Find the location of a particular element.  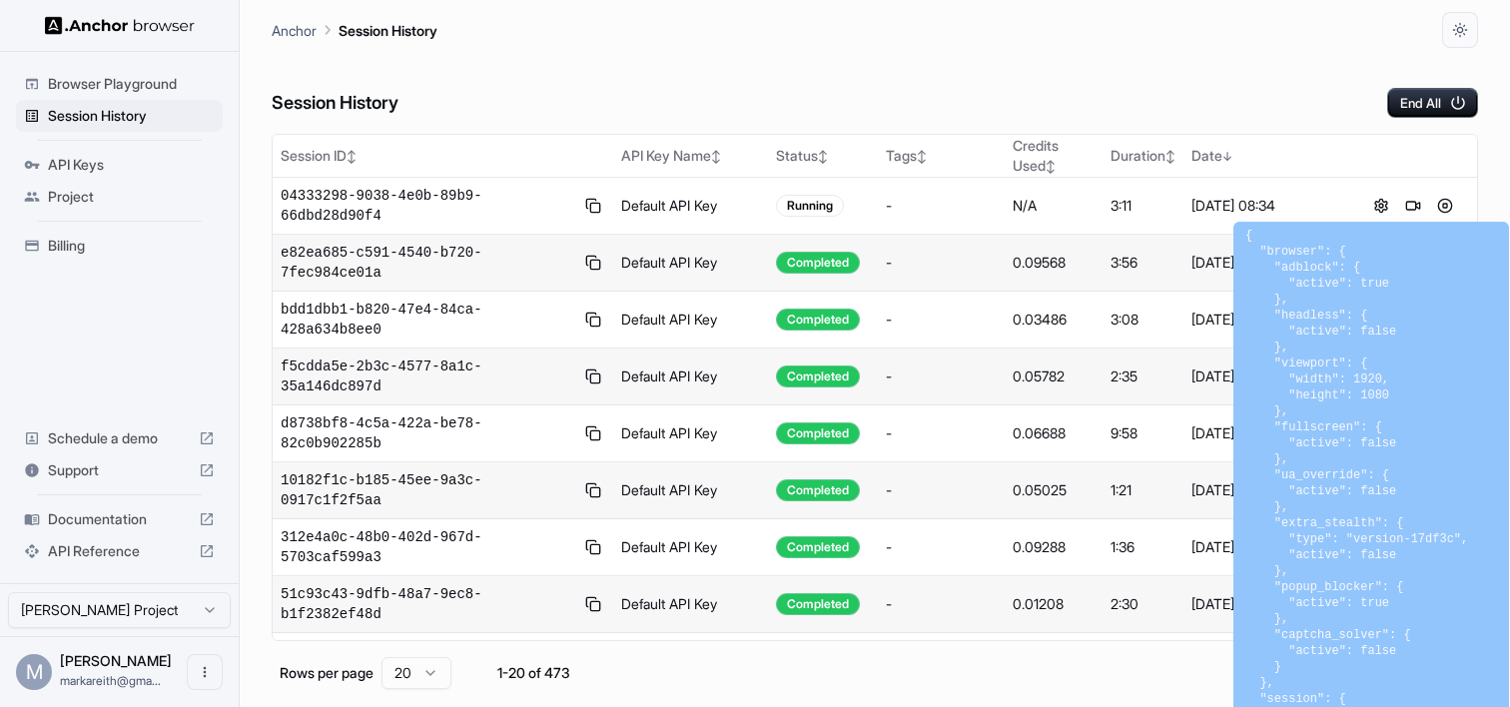

div: 0.01208 is located at coordinates (1053, 604).